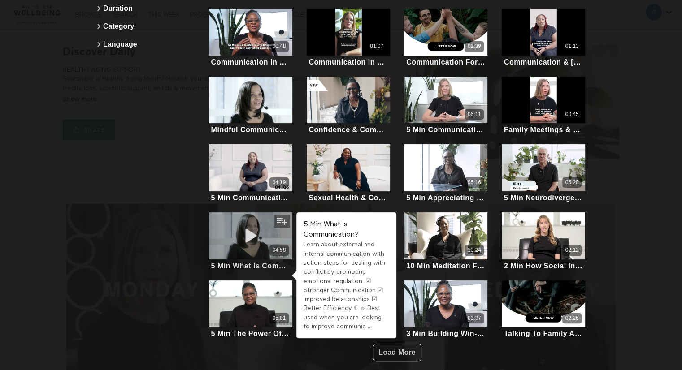 The width and height of the screenshot is (682, 370). What do you see at coordinates (348, 38) in the screenshot?
I see `a: Communication In Romantic Relationships (Highlight)01:07Communication In Romantic Relationships (...` at bounding box center [348, 38].